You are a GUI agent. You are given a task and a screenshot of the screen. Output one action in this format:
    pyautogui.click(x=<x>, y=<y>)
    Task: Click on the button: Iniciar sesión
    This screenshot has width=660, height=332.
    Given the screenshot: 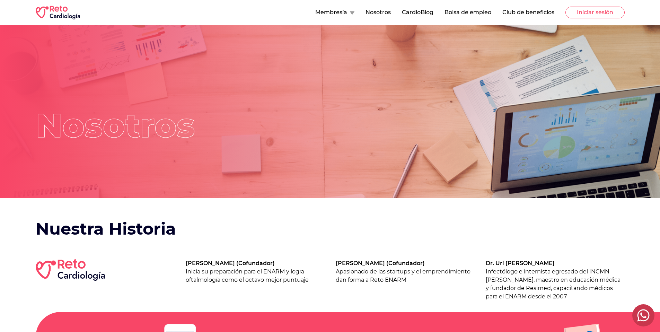 What is the action you would take?
    pyautogui.click(x=595, y=12)
    